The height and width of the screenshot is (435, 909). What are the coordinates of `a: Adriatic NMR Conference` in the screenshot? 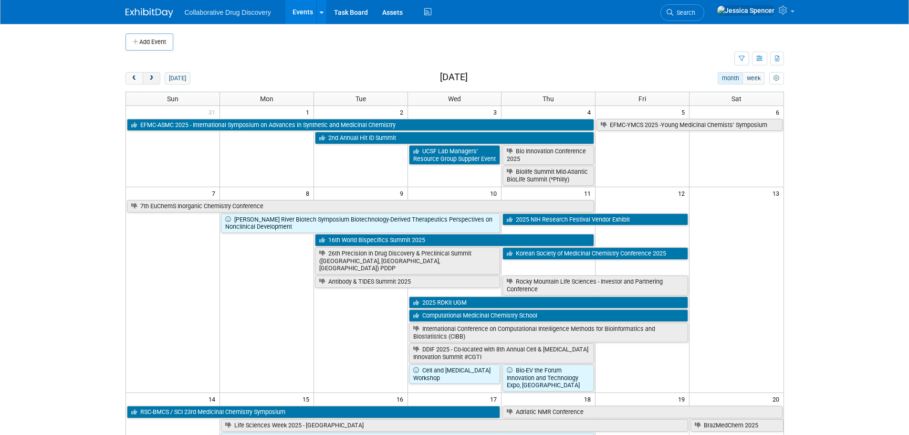 It's located at (643, 412).